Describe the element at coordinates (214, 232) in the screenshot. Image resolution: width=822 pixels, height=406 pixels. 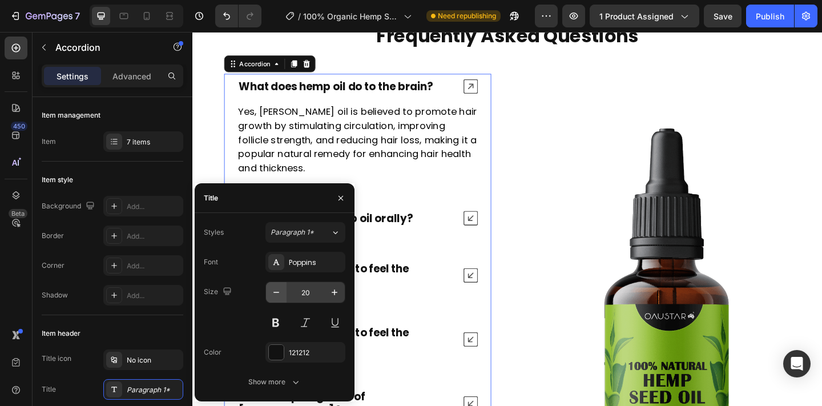
I see `div: Styles` at that location.